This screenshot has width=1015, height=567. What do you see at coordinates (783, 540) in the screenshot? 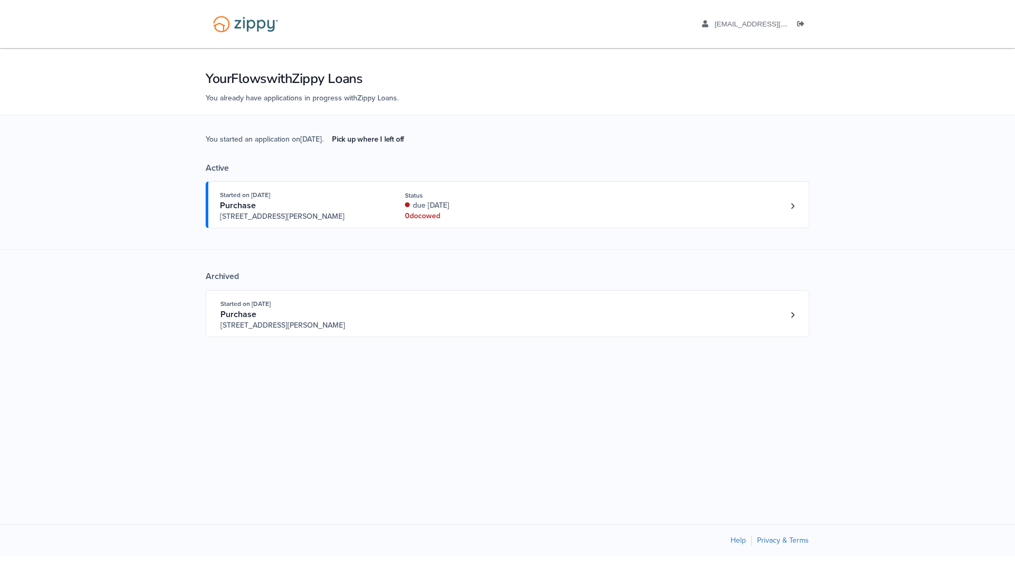
I see `a: Privacy & Terms` at bounding box center [783, 540].